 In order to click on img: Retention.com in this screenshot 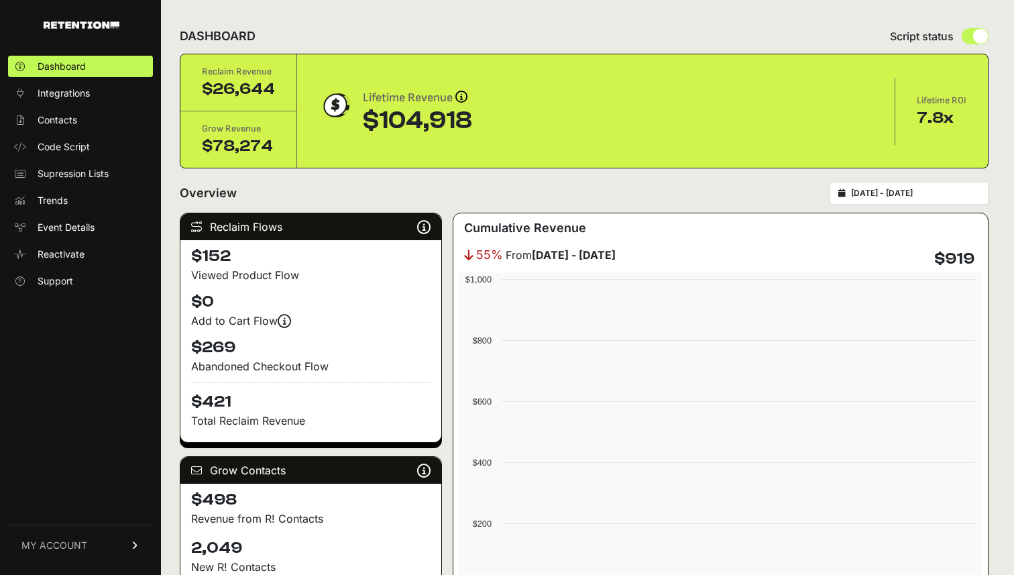, I will do `click(81, 25)`.